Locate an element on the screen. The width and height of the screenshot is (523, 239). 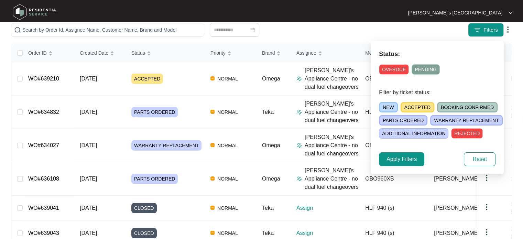
th: Order ID is located at coordinates (49, 53).